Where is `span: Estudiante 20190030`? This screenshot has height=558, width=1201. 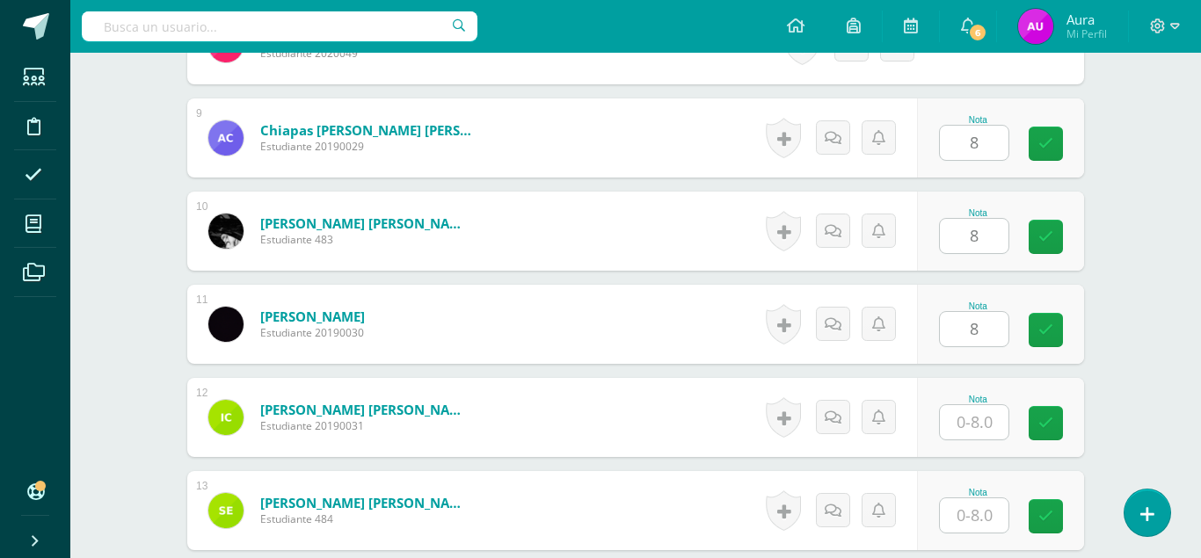 span: Estudiante 20190030 is located at coordinates (312, 332).